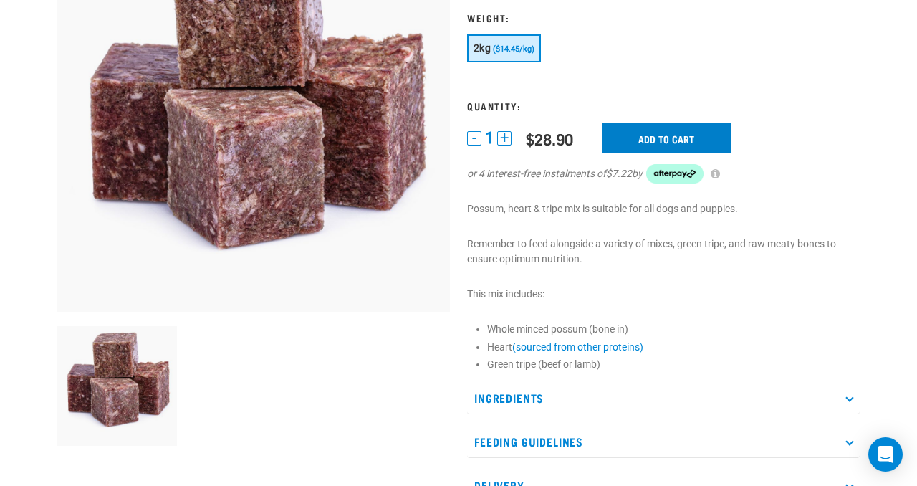 Image resolution: width=917 pixels, height=486 pixels. Describe the element at coordinates (577, 347) in the screenshot. I see `a: (sourced from other proteins)` at that location.